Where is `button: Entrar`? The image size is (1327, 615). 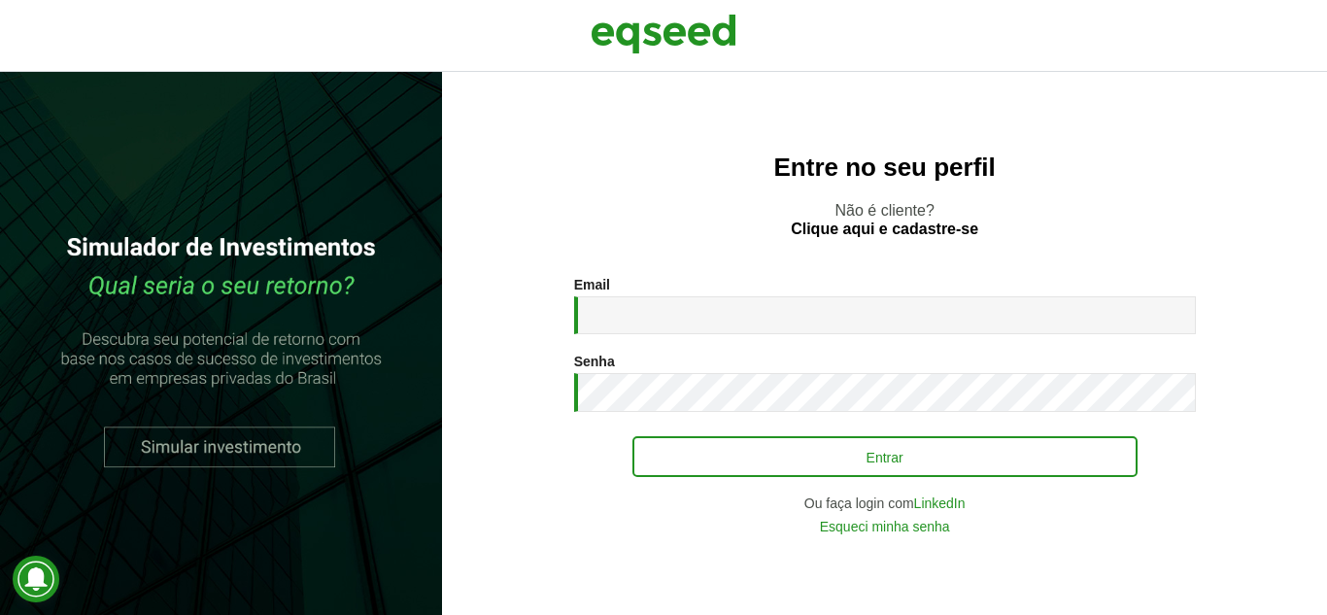
button: Entrar is located at coordinates (885, 457).